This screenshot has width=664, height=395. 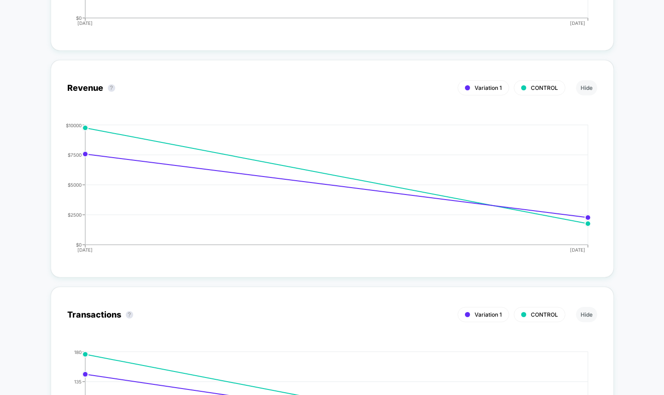 What do you see at coordinates (74, 125) in the screenshot?
I see `tspan: $10000` at bounding box center [74, 125].